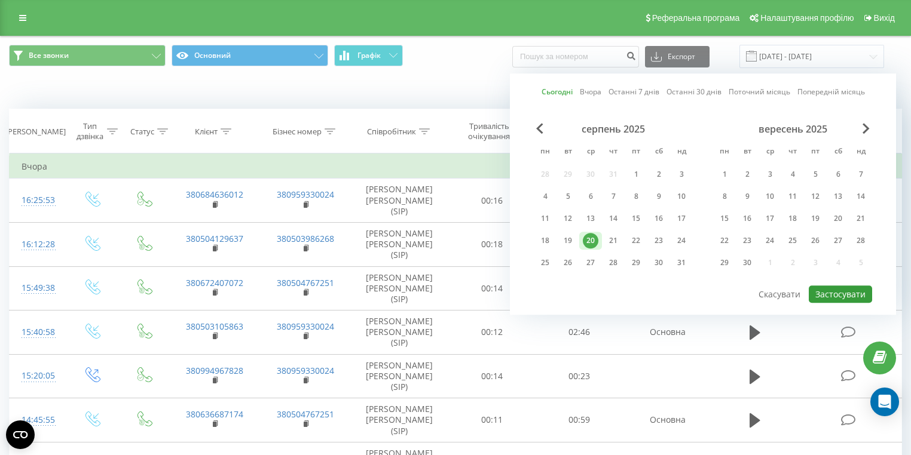  Describe the element at coordinates (20, 435) in the screenshot. I see `button: Open CMP widget` at that location.